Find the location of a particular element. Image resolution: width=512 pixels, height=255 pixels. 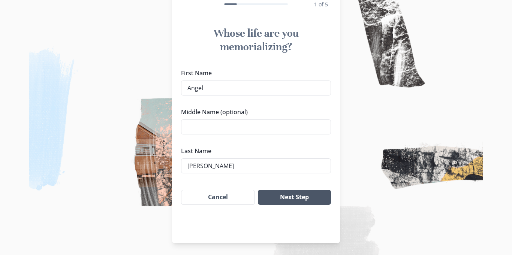

span: 1 of 5 is located at coordinates (321, 4).